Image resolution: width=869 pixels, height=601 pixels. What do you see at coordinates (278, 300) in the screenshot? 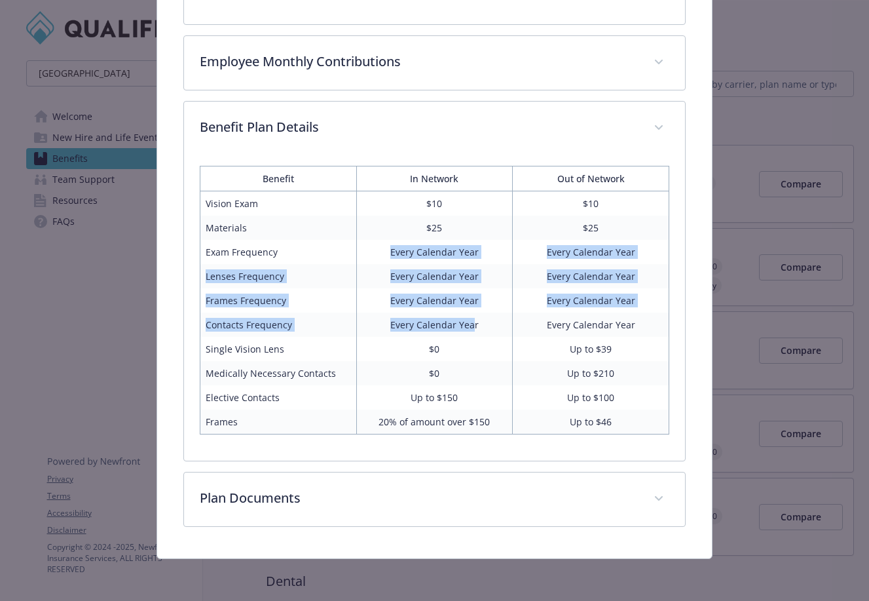
I see `td: Frames Frequency` at bounding box center [278, 300].